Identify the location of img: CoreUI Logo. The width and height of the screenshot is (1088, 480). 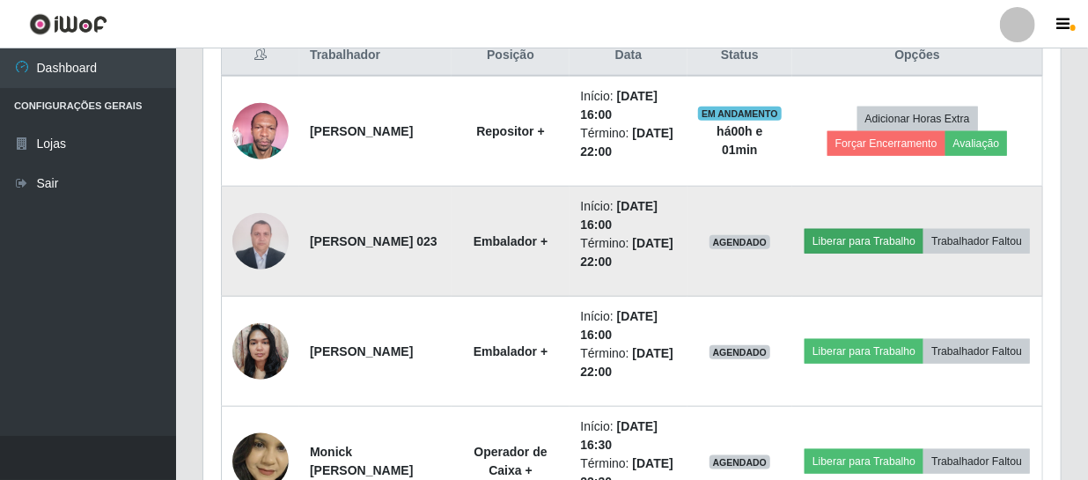
(68, 24).